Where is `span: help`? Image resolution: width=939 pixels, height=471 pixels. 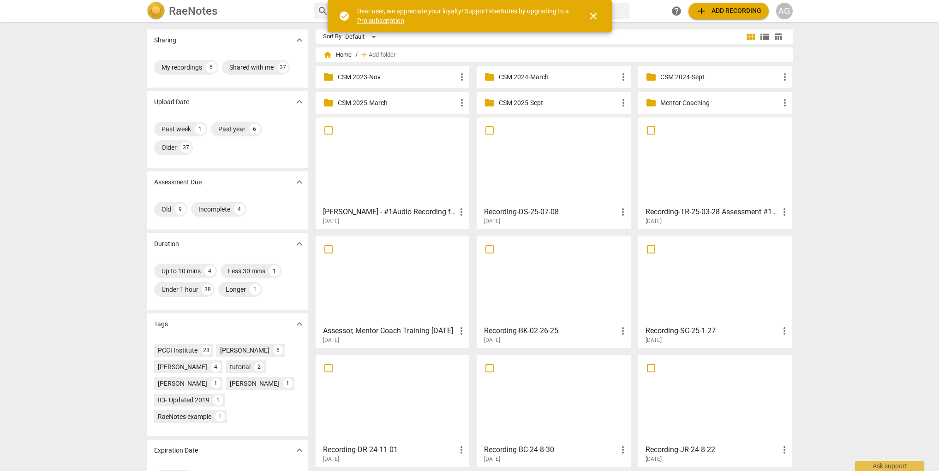
span: help is located at coordinates (676, 11).